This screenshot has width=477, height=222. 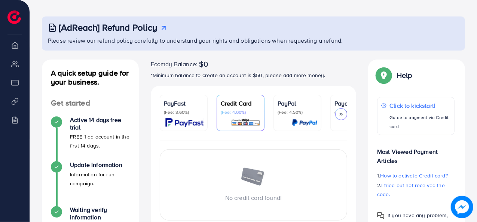 What do you see at coordinates (14, 17) in the screenshot?
I see `img: logo` at bounding box center [14, 17].